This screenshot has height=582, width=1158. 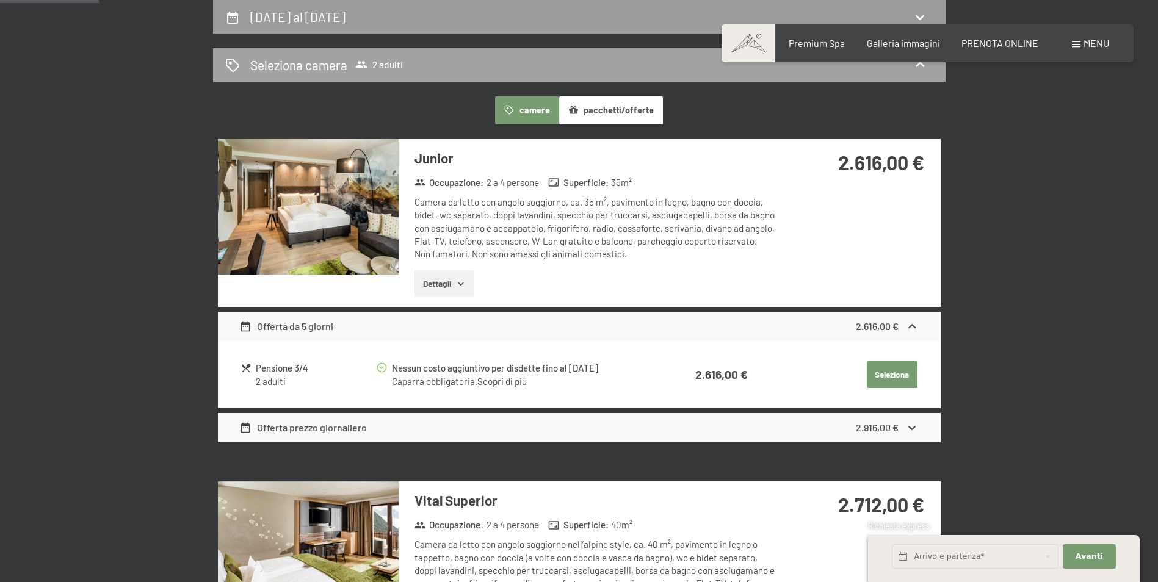 What do you see at coordinates (308, 207) in the screenshot?
I see `img: mss_renderimg.php` at bounding box center [308, 207].